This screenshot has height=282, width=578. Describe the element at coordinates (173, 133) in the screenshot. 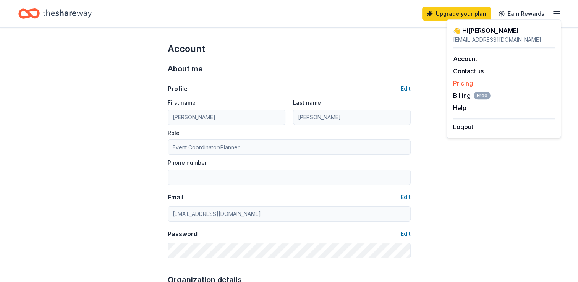

I see `label: Role` at that location.